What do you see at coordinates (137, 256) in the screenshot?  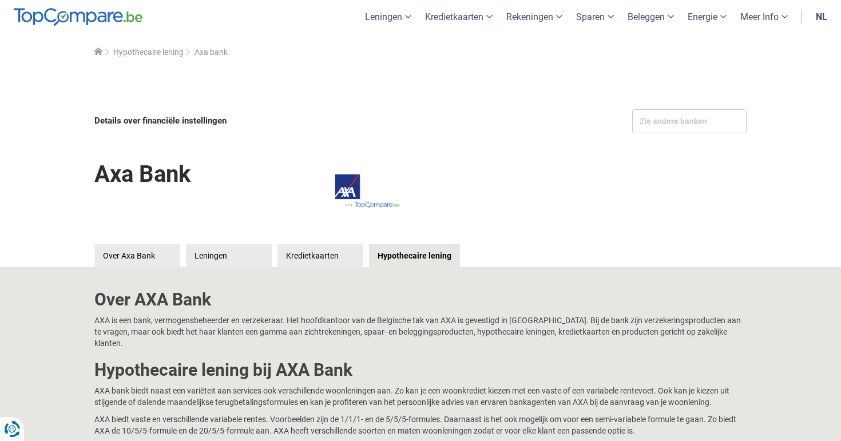 I see `a: Over Axa Bank` at bounding box center [137, 256].